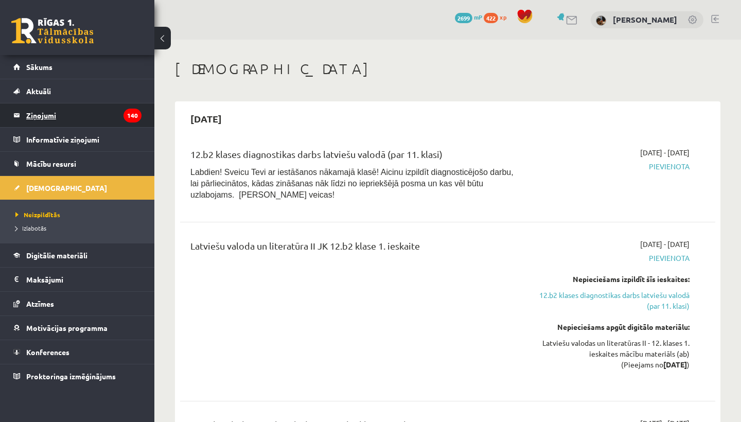 The height and width of the screenshot is (422, 741). What do you see at coordinates (57, 255) in the screenshot?
I see `span: Digitālie materiāli` at bounding box center [57, 255].